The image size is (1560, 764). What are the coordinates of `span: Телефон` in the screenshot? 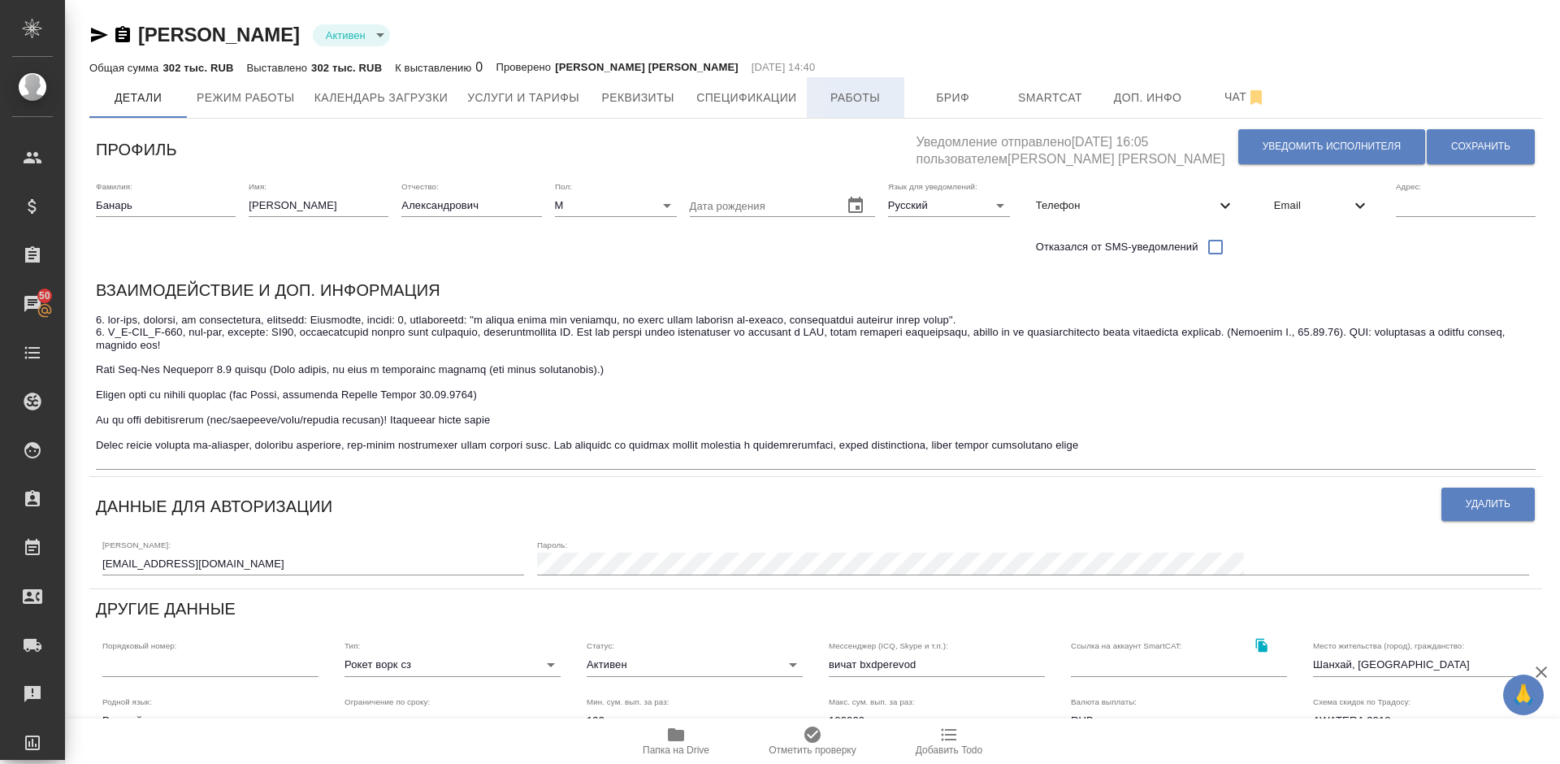 It's located at (1125, 206).